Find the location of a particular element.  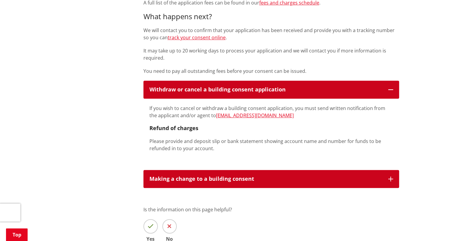

p: It may take up to 20 working days to process your application and we will contact you if more inf... is located at coordinates (271, 54).